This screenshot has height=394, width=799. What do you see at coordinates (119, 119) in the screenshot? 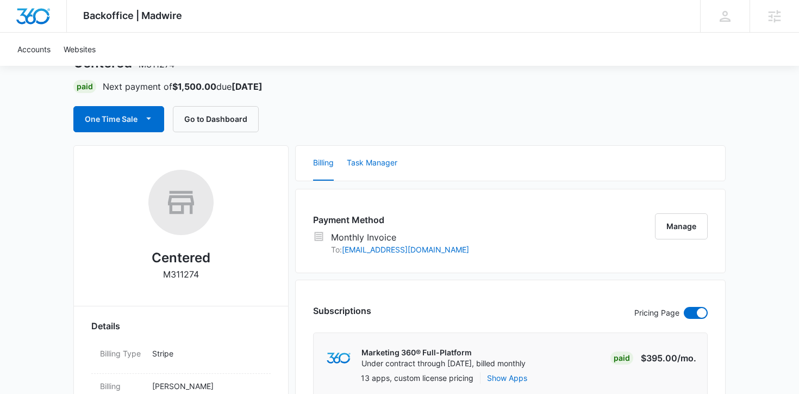
I see `button: One Time Sale` at bounding box center [119, 119].